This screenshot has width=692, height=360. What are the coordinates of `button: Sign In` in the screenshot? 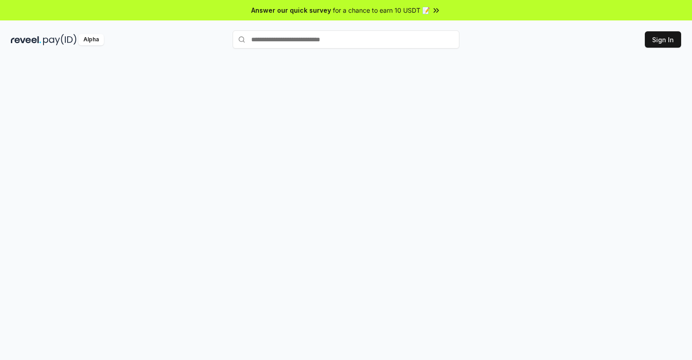 It's located at (663, 39).